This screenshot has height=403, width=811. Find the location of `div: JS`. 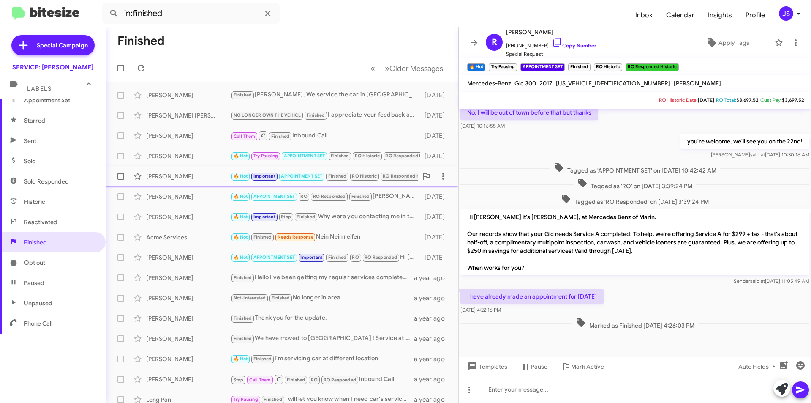

div: JS is located at coordinates (786, 14).